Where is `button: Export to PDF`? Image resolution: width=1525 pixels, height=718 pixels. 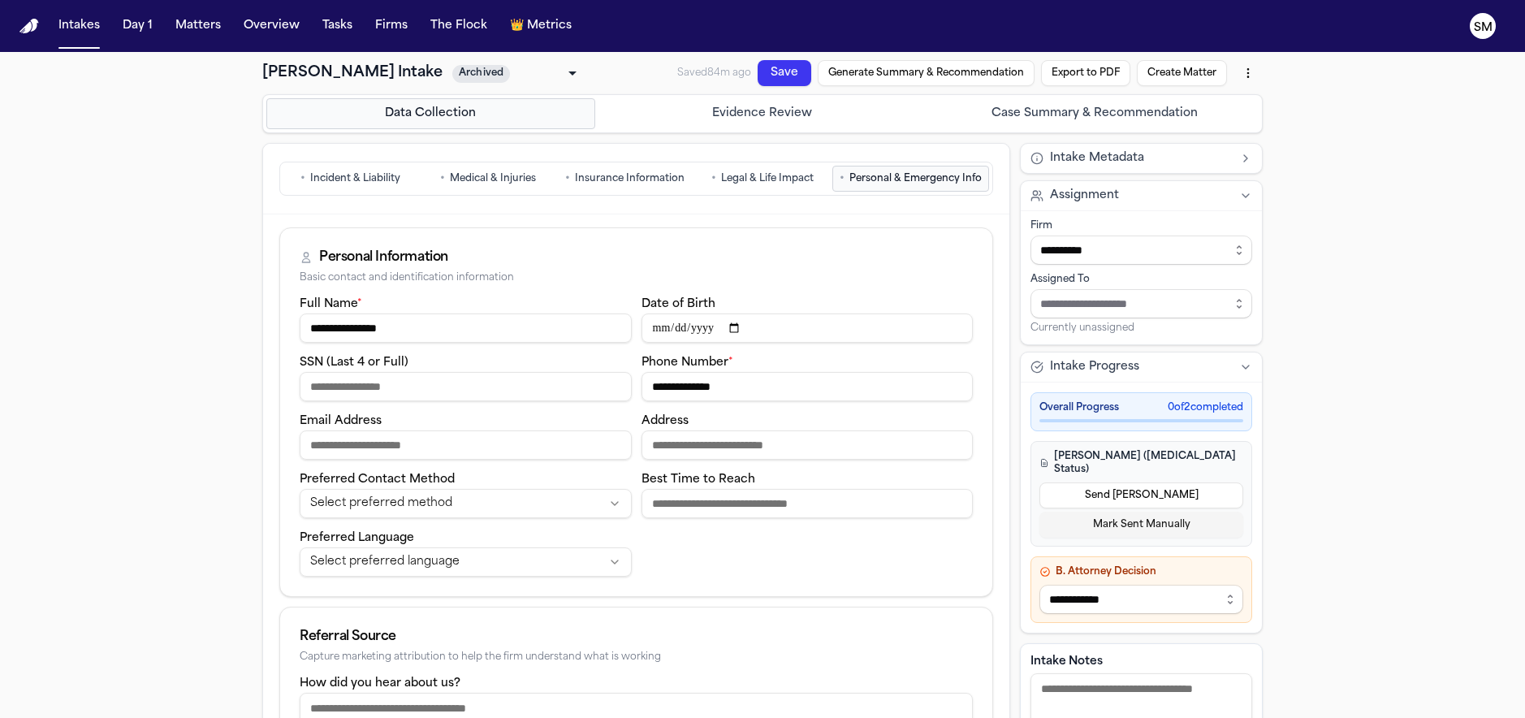
button: Export to PDF is located at coordinates (1085, 73).